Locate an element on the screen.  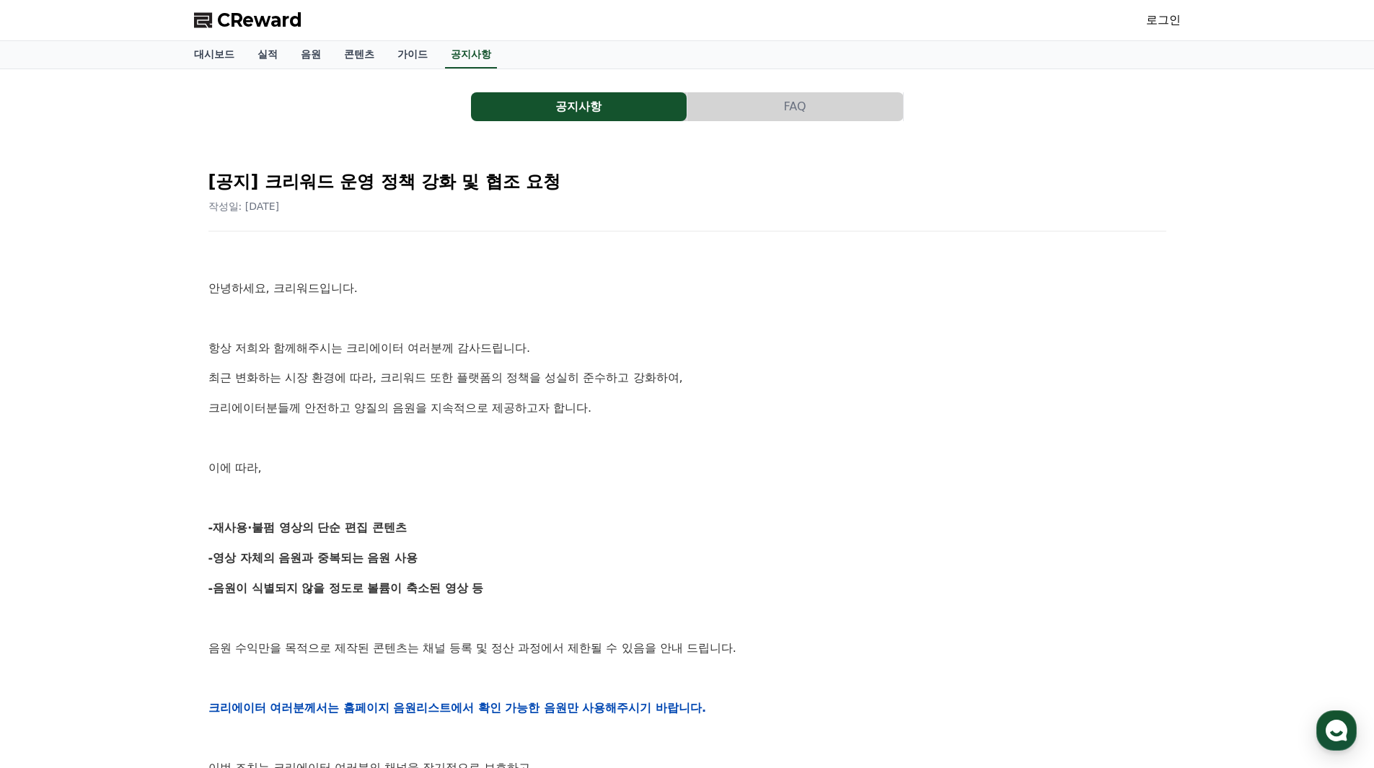
span: CReward is located at coordinates (260, 20).